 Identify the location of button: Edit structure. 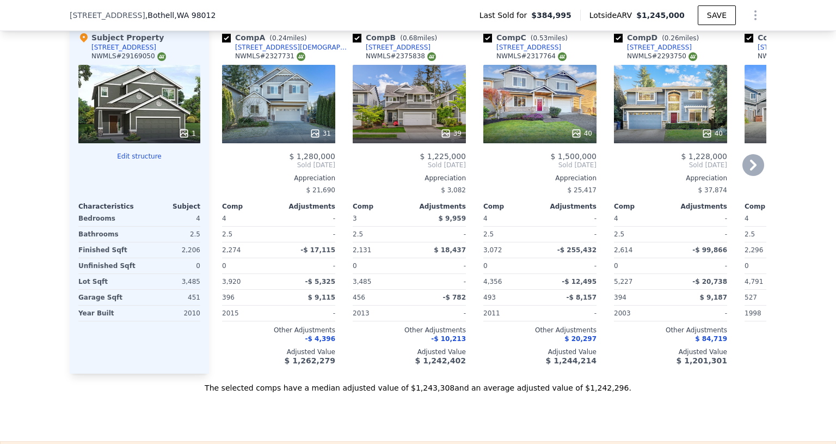
(139, 156).